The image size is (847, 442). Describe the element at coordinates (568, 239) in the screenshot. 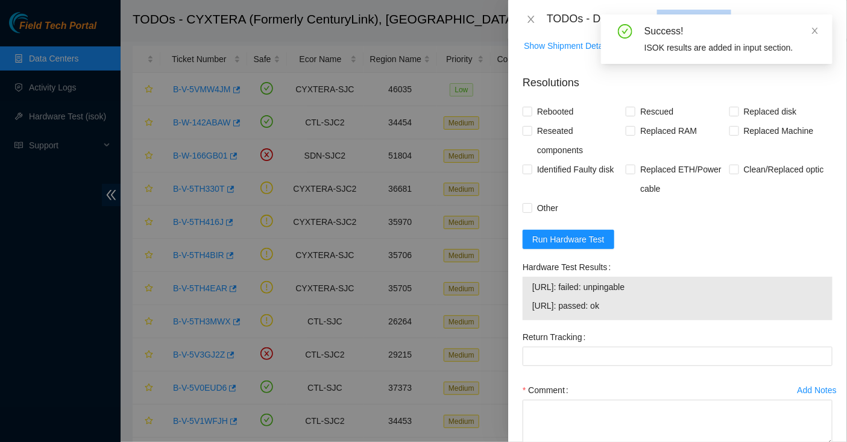

I see `span: Run Hardware Test` at that location.